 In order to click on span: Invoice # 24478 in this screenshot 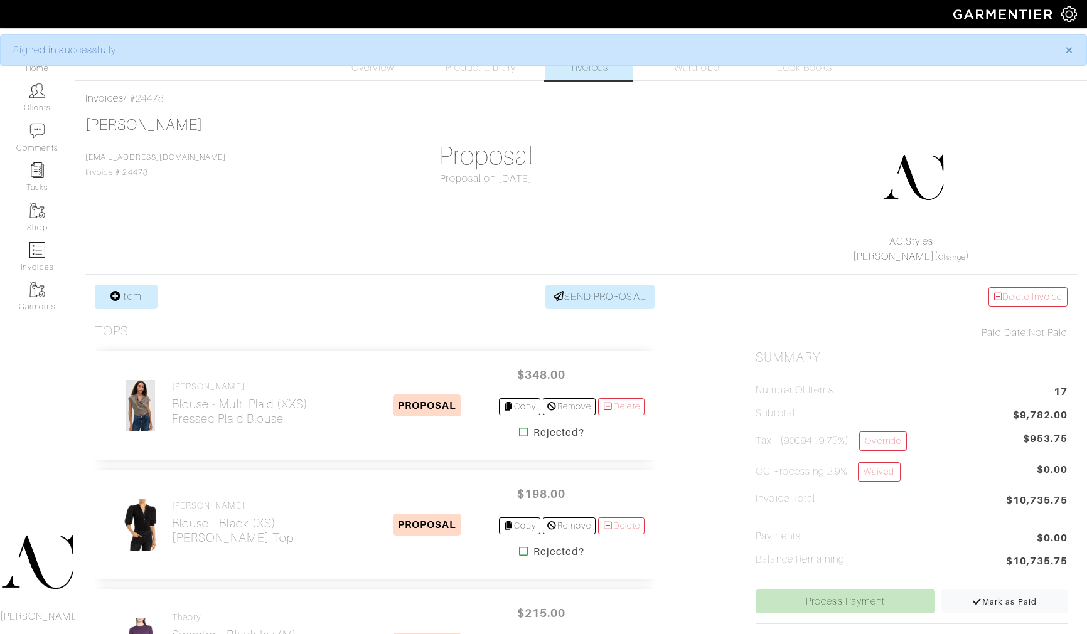, I will do `click(156, 165)`.